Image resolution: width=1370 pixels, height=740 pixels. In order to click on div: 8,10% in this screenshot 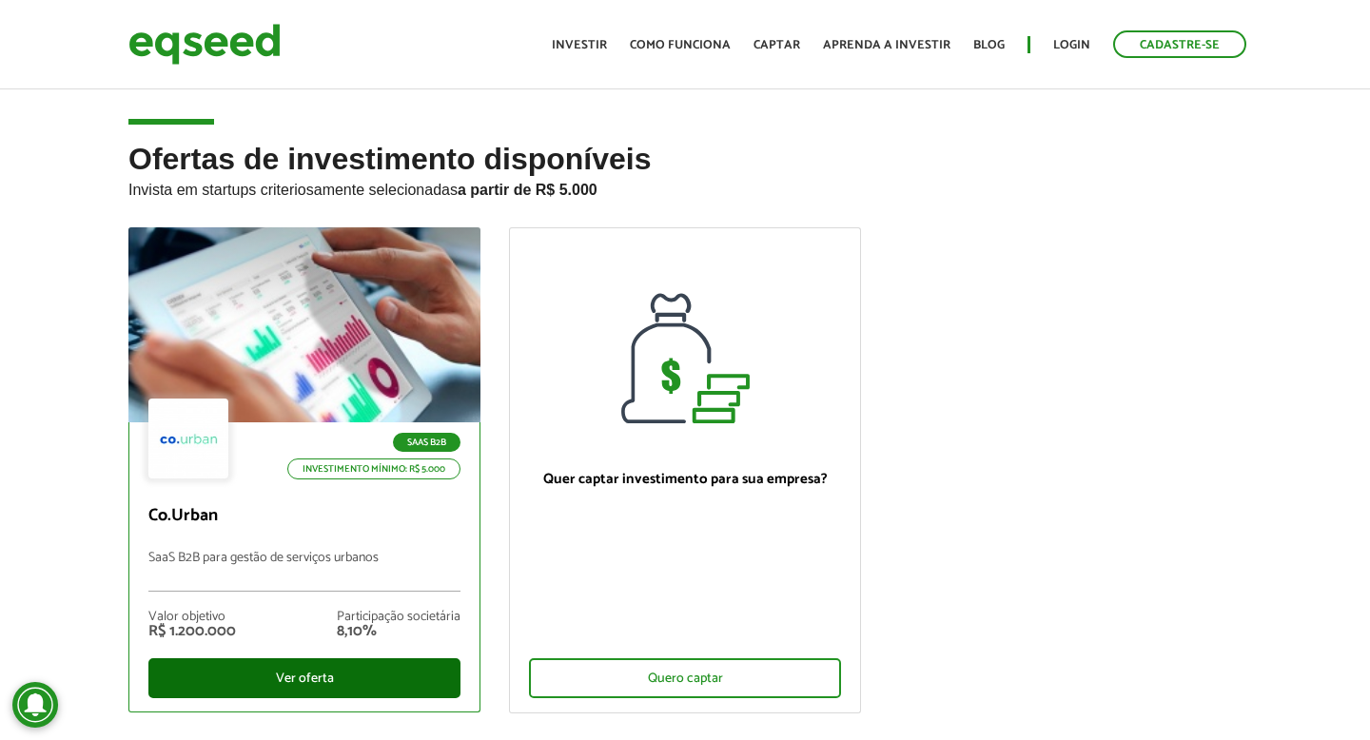, I will do `click(399, 632)`.